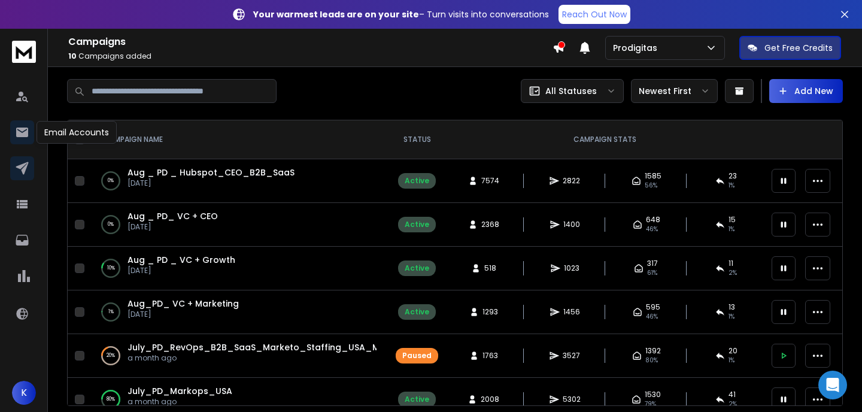  Describe the element at coordinates (183, 304) in the screenshot. I see `a: Aug_PD_ VC + Marketing` at that location.